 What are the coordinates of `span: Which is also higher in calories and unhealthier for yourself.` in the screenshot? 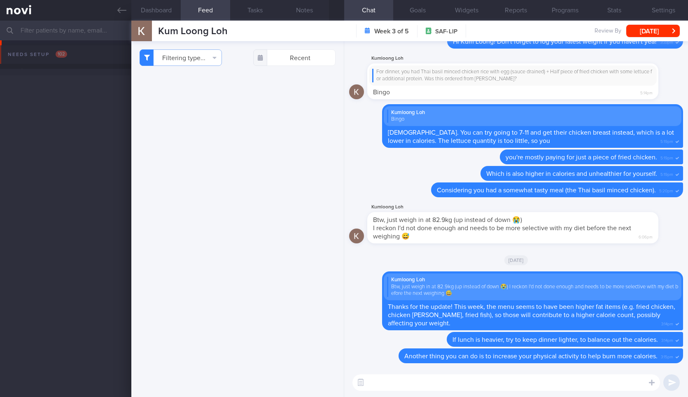 It's located at (571, 174).